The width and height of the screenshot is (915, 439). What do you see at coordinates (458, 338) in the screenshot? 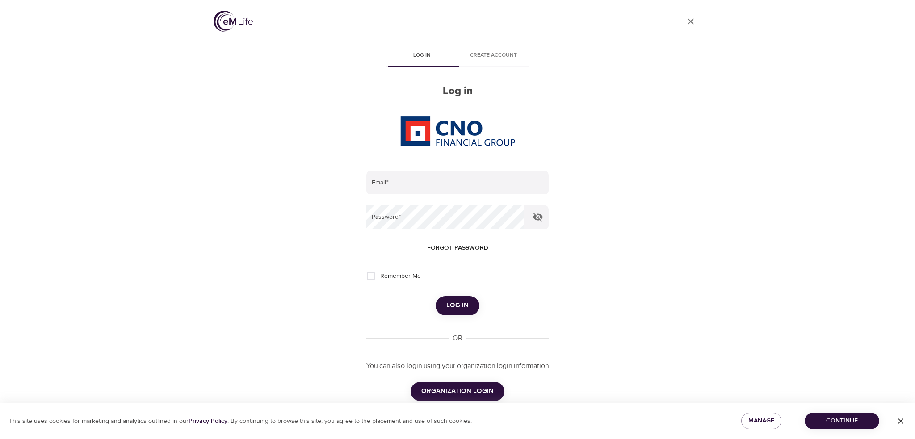
I see `div: OR` at bounding box center [458, 338].